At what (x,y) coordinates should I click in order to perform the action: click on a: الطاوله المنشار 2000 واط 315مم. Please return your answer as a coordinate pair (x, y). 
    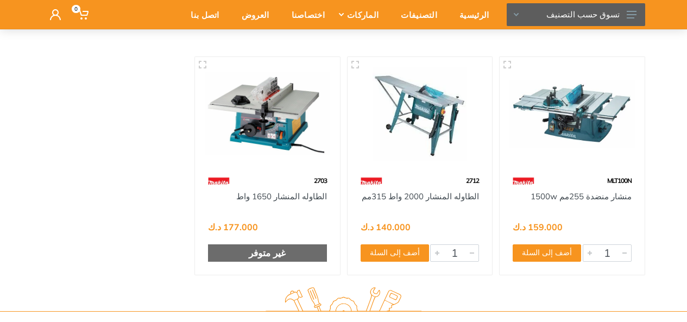
    Looking at the image, I should click on (421, 196).